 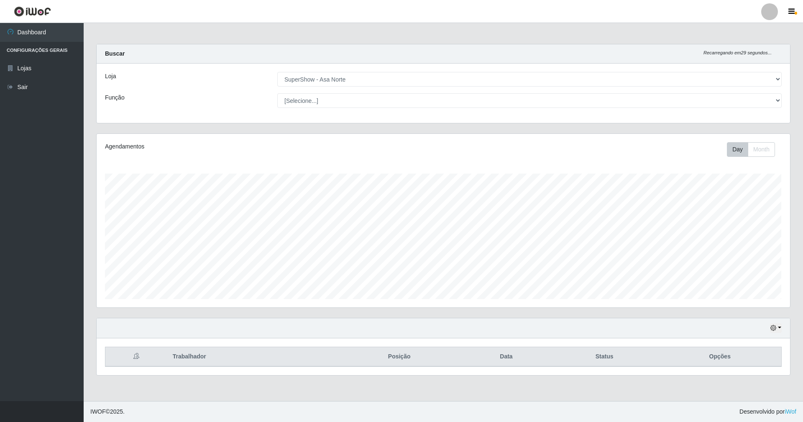 I want to click on img: CoreUI Logo, so click(x=32, y=11).